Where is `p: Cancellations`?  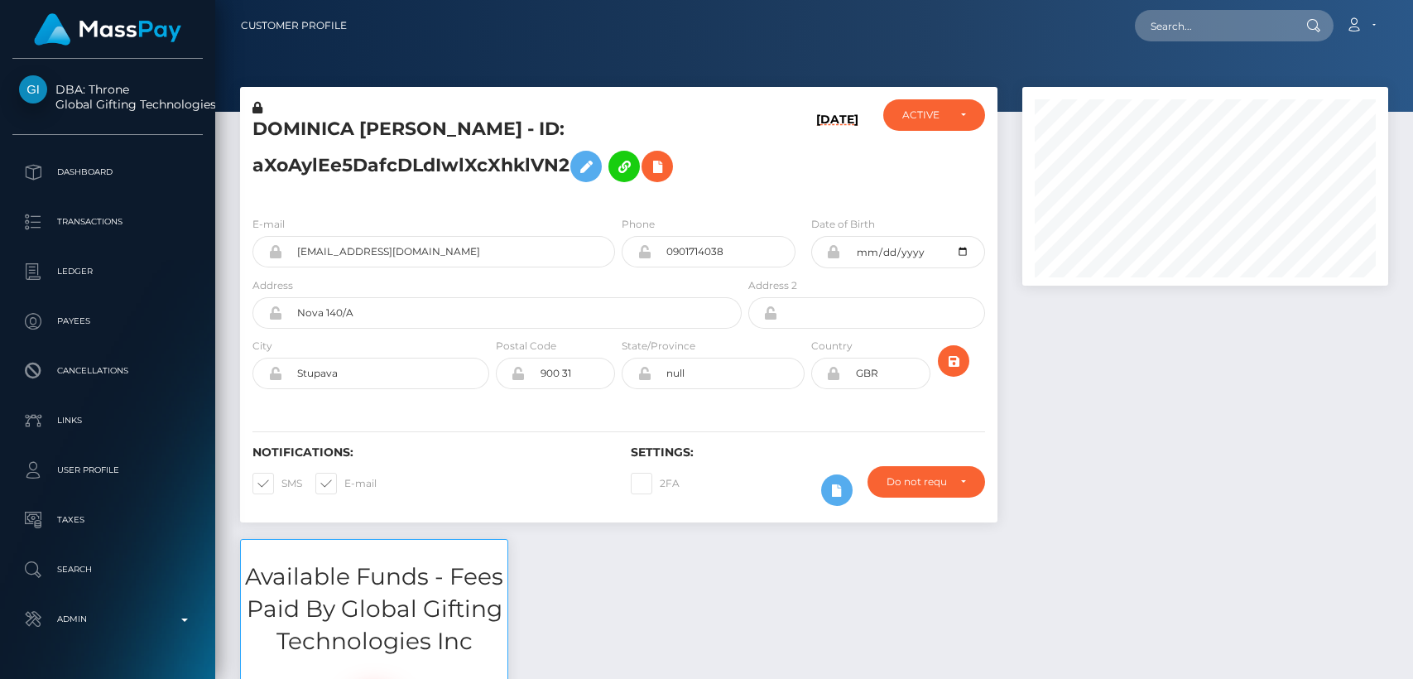
p: Cancellations is located at coordinates (108, 371).